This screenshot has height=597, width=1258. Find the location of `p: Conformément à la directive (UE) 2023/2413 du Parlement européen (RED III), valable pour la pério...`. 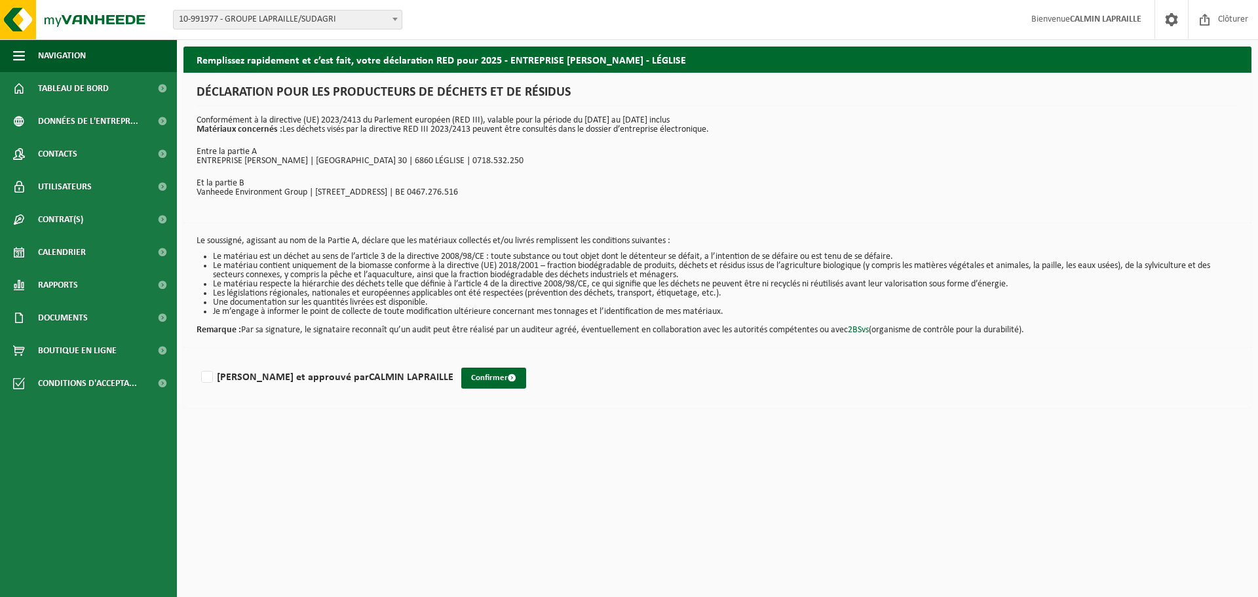

p: Conformément à la directive (UE) 2023/2413 du Parlement européen (RED III), valable pour la pério... is located at coordinates (717, 125).